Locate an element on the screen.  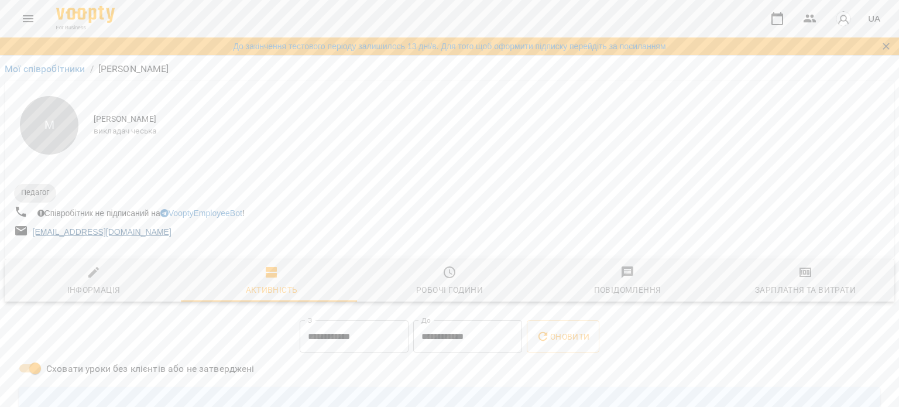
nav: breadcrumb is located at coordinates (450, 69).